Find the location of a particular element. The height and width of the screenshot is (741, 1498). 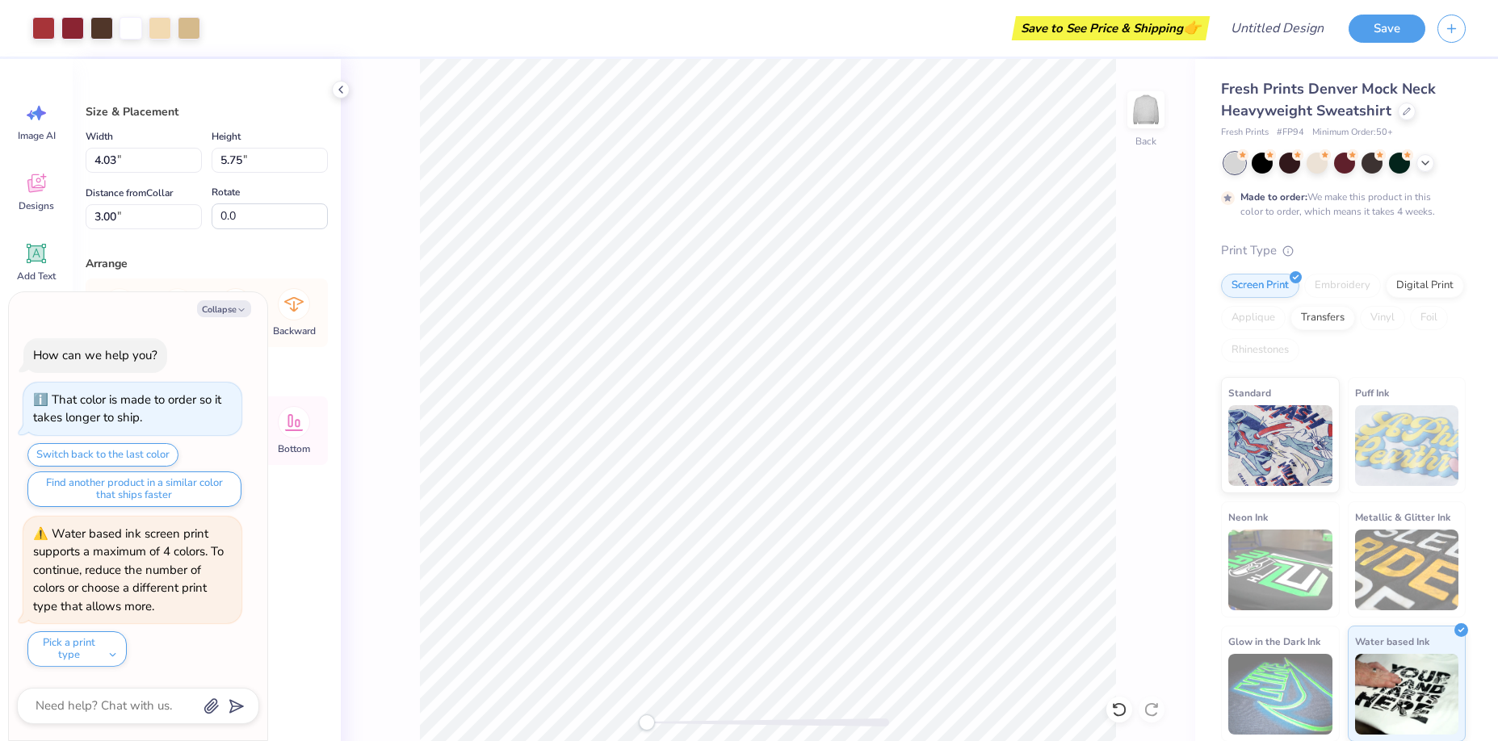

span: # FP94 is located at coordinates (1290, 132).